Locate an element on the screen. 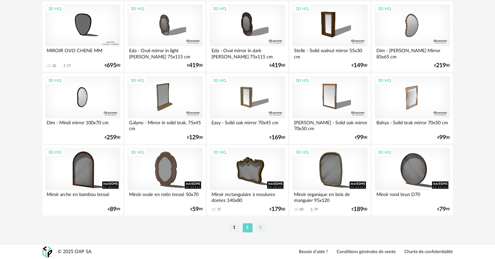 This screenshot has width=495, height=259. div: 32 is located at coordinates (54, 66).